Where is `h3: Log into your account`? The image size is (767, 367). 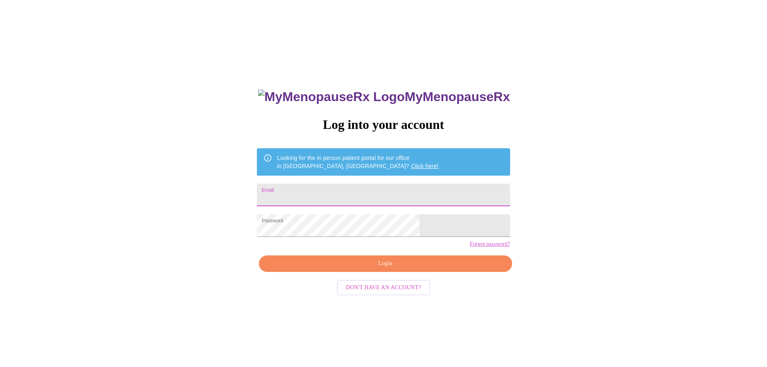 h3: Log into your account is located at coordinates (383, 124).